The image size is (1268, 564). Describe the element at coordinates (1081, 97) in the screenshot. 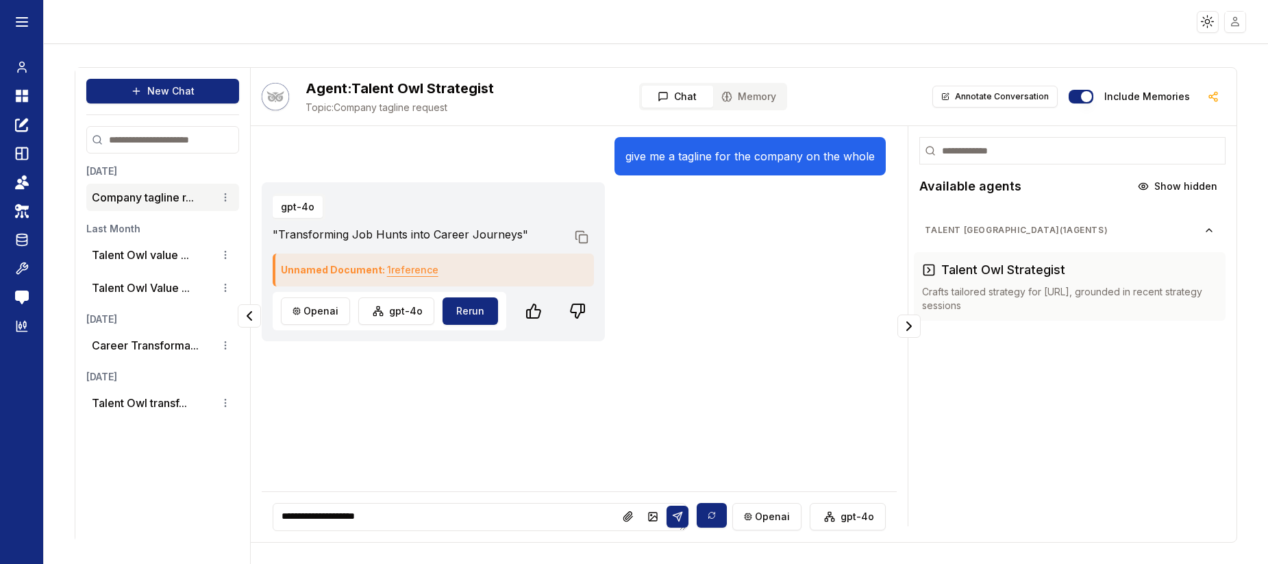

I see `button: Include memories in the messages below` at that location.